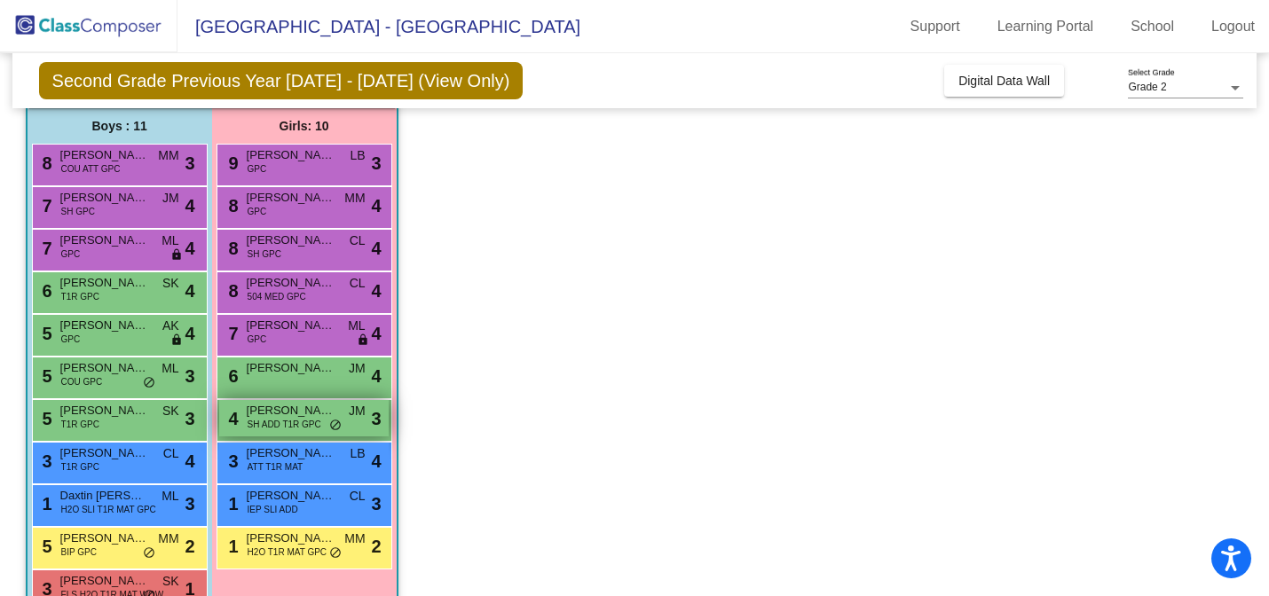  Describe the element at coordinates (108, 509) in the screenshot. I see `span: H2O SLI T1R MAT GPC` at that location.